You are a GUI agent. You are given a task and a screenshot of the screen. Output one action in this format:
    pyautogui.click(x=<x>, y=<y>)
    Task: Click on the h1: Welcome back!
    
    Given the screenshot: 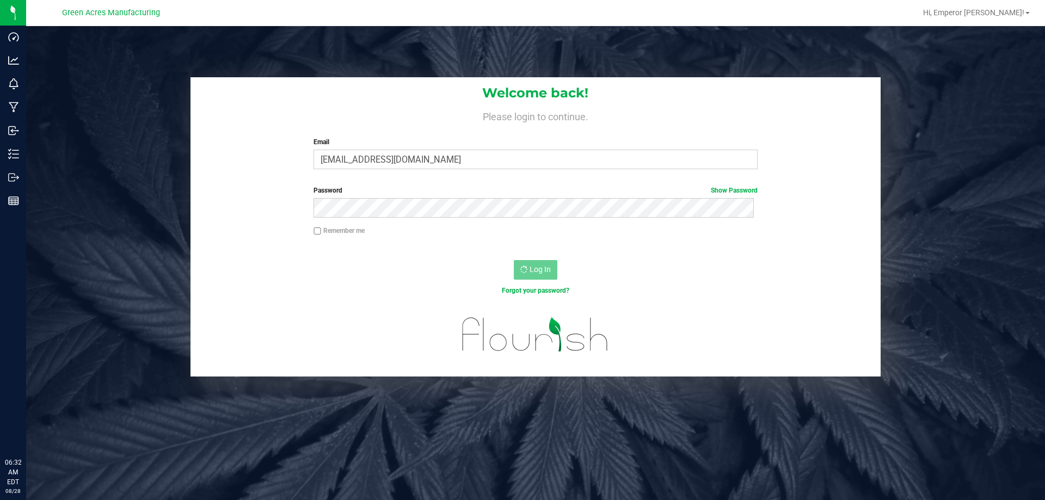 What is the action you would take?
    pyautogui.click(x=536, y=93)
    